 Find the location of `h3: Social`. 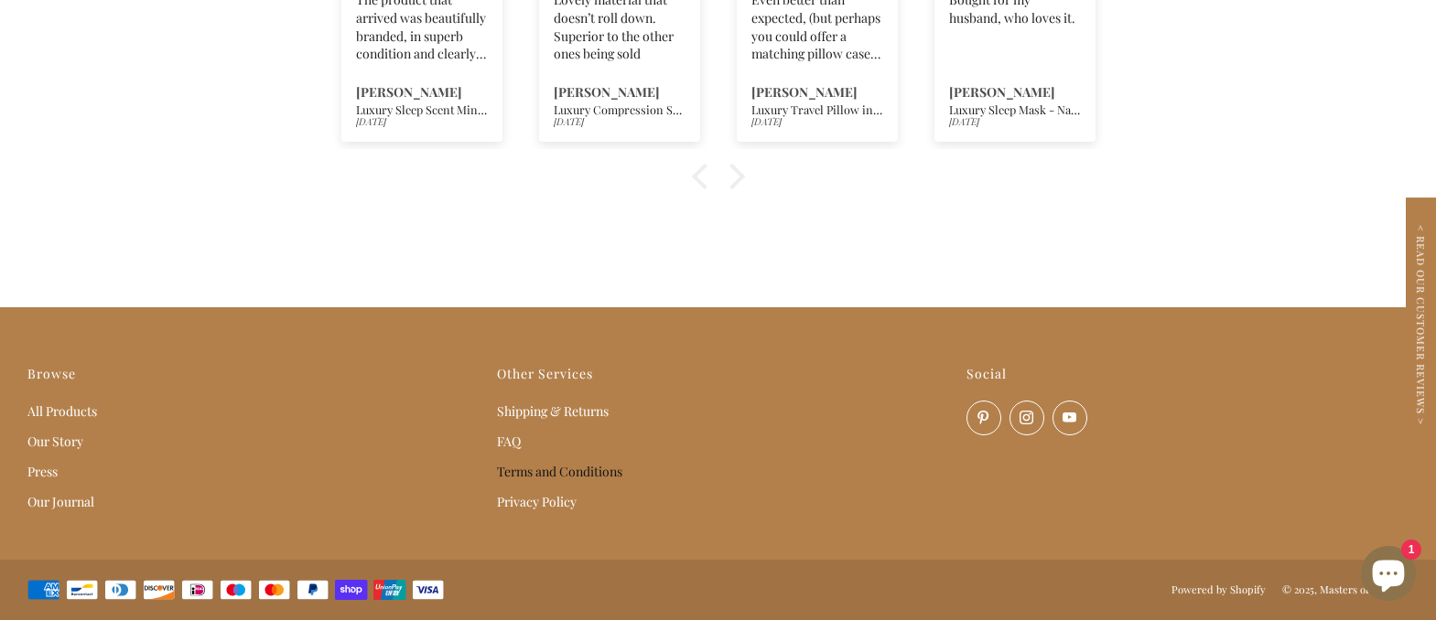

h3: Social is located at coordinates (1187, 374).